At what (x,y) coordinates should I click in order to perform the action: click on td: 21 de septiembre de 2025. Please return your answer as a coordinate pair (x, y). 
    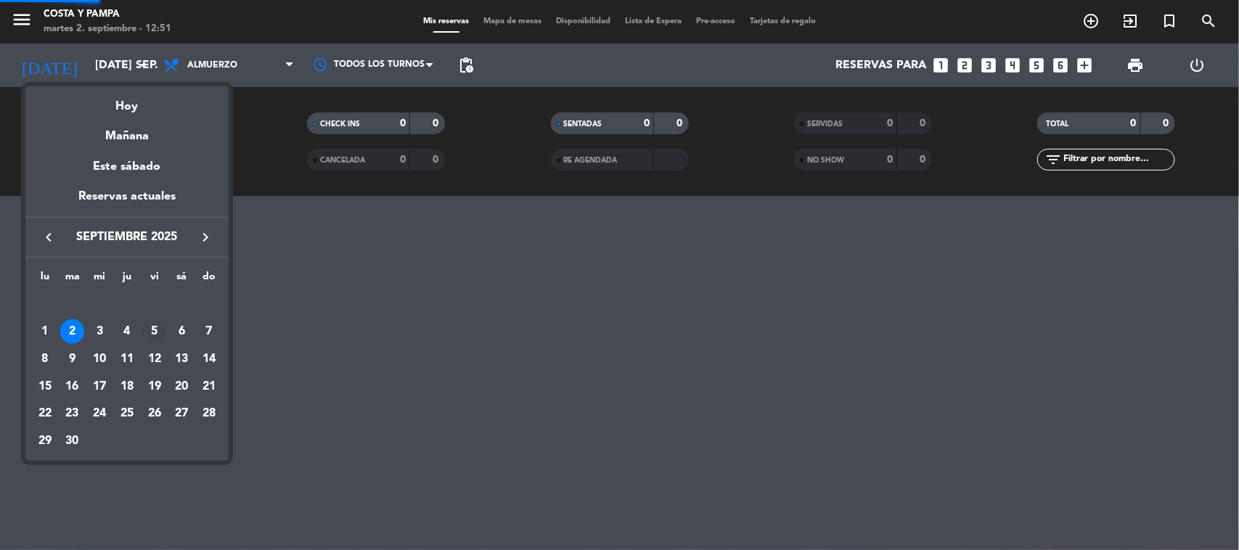
    Looking at the image, I should click on (209, 387).